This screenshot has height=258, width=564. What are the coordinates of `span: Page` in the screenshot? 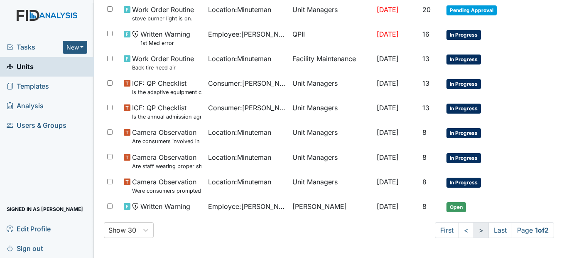 It's located at (533, 230).